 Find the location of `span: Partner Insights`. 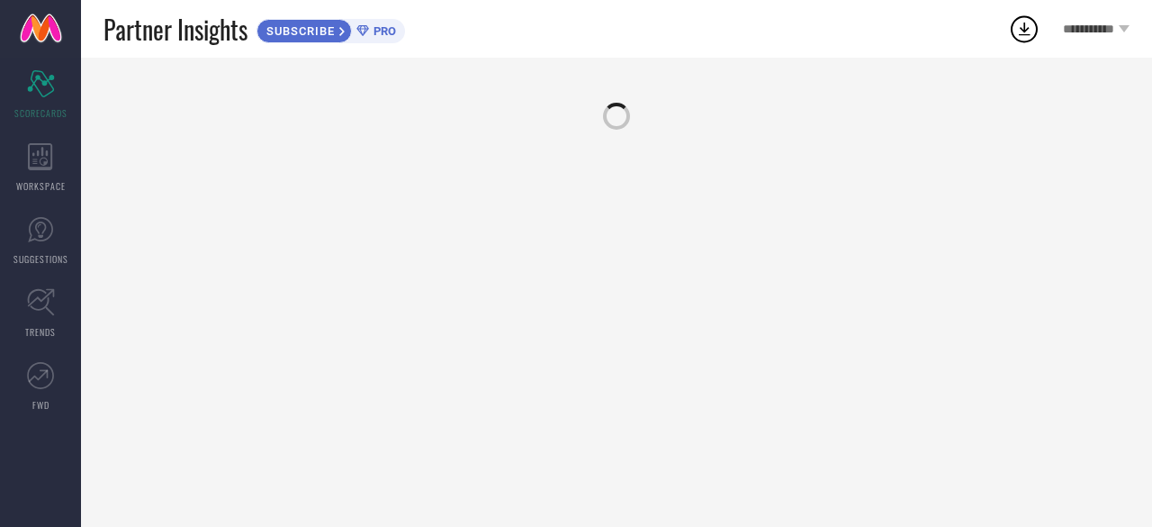

span: Partner Insights is located at coordinates (176, 29).